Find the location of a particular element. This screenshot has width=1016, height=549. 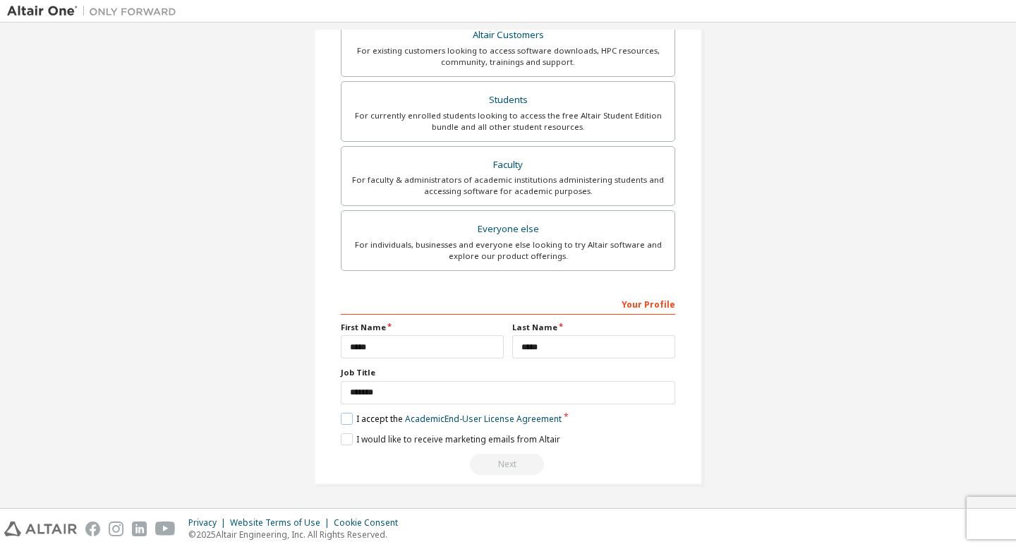

img: linkedin.svg is located at coordinates (139, 529).